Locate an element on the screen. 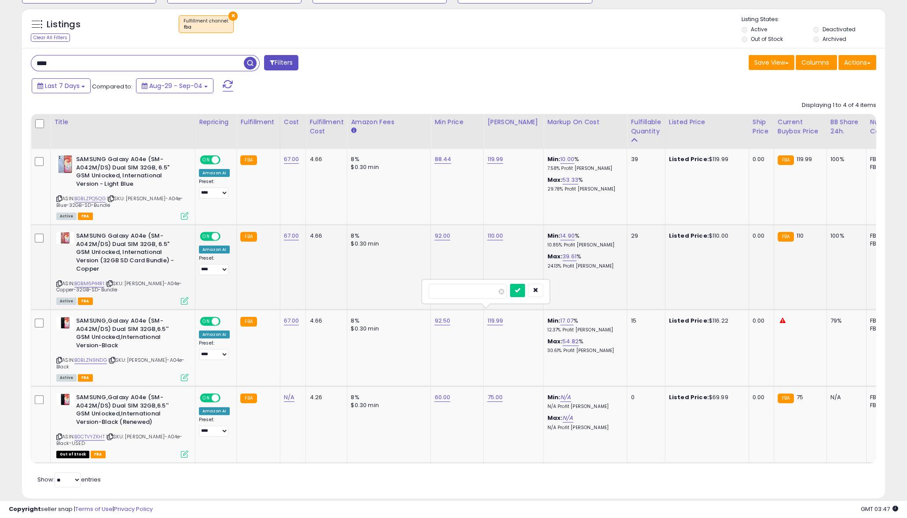 The width and height of the screenshot is (907, 518). a: B0CTVYZKHT is located at coordinates (89, 437).